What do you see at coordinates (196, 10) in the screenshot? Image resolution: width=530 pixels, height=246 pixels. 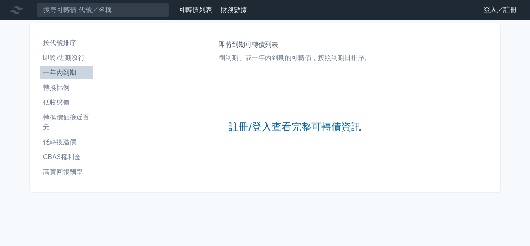 I see `a: 可轉債列表` at bounding box center [196, 10].